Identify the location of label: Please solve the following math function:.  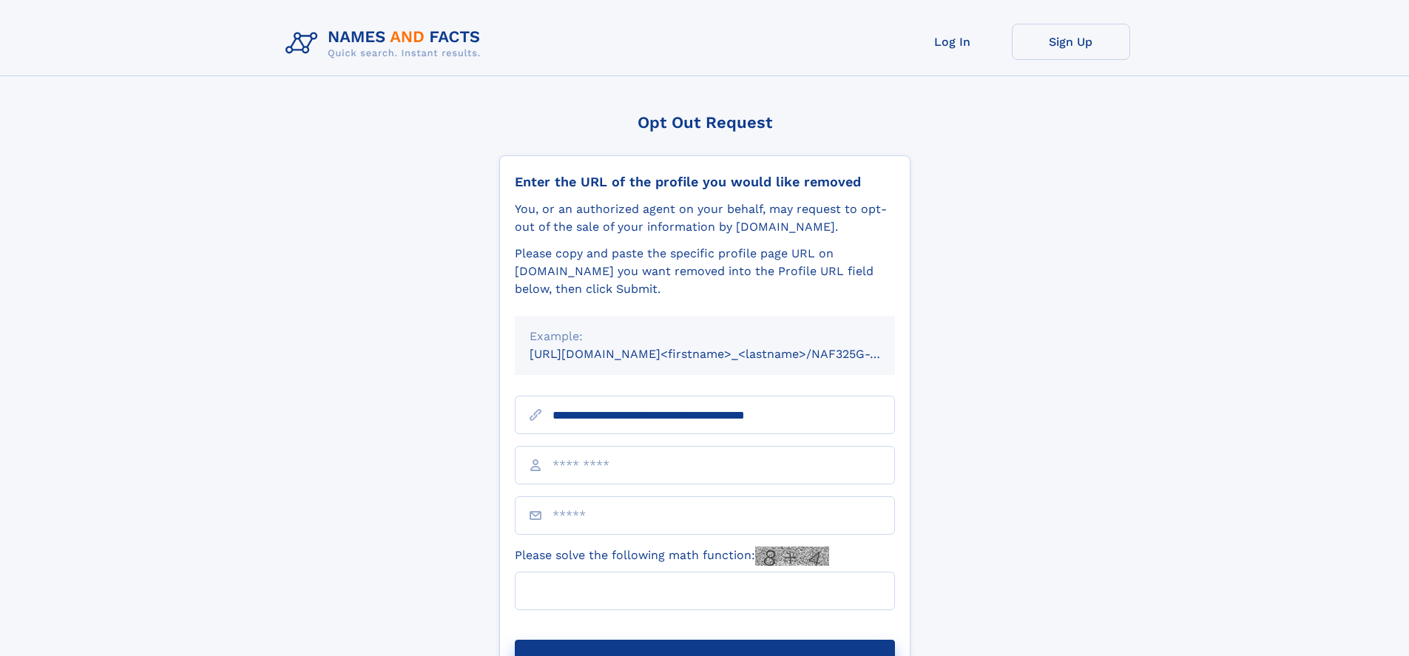
(672, 556).